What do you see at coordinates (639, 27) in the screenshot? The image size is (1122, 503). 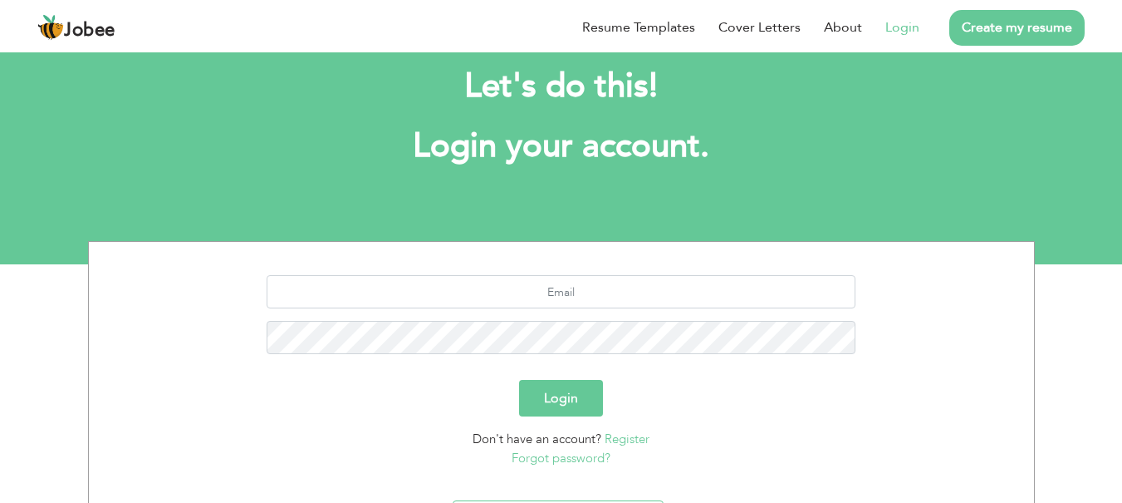 I see `a: Resume Templates` at bounding box center [639, 27].